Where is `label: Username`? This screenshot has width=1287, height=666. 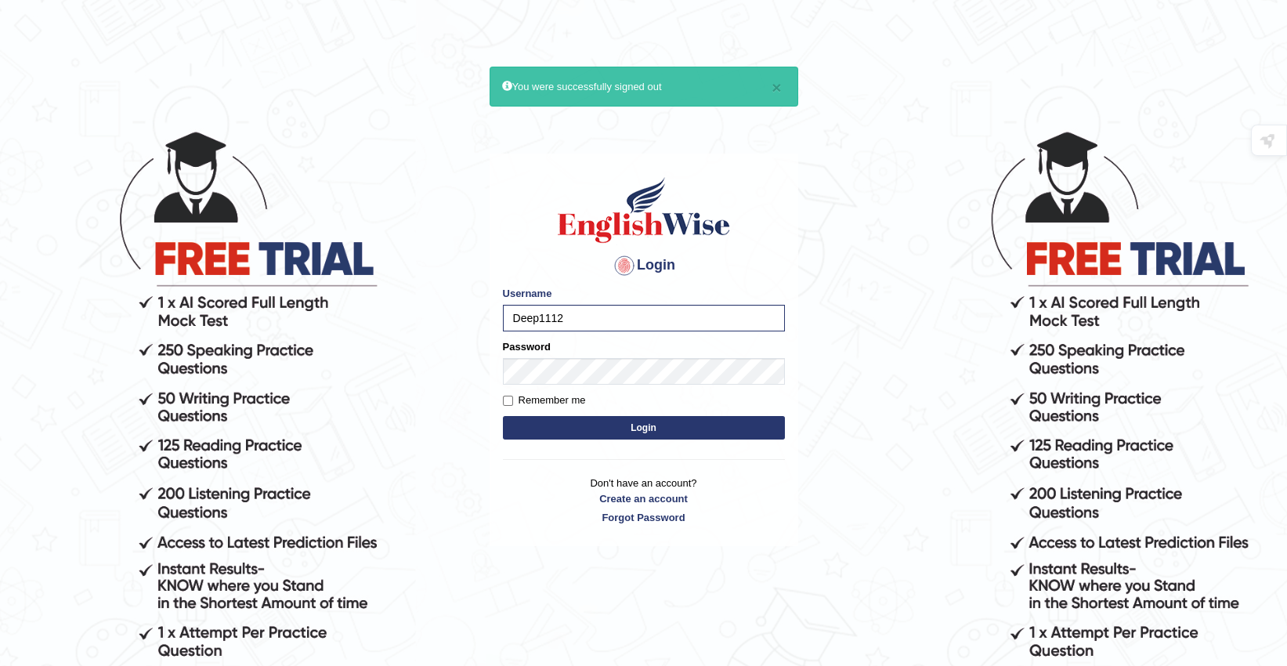 label: Username is located at coordinates (527, 293).